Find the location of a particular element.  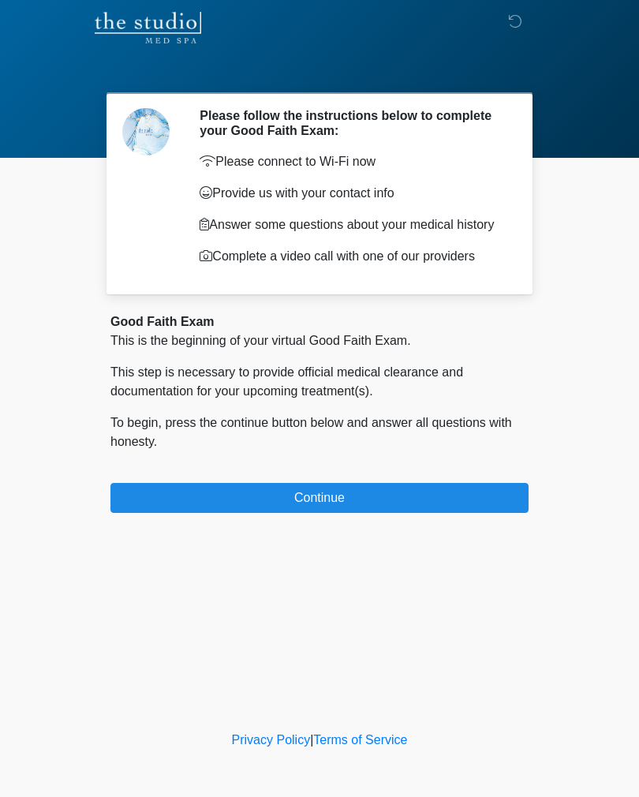

p: Provide us with your contact info is located at coordinates (352, 193).